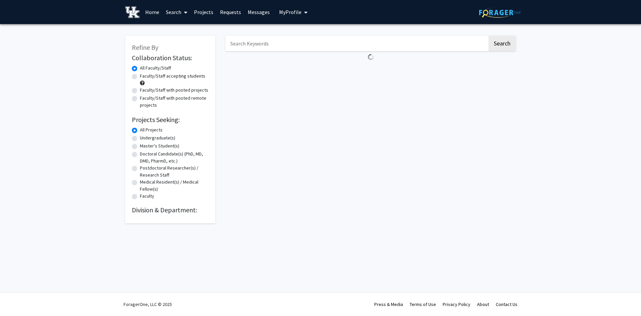 The width and height of the screenshot is (641, 316). Describe the element at coordinates (371, 57) in the screenshot. I see `img: Loading` at that location.